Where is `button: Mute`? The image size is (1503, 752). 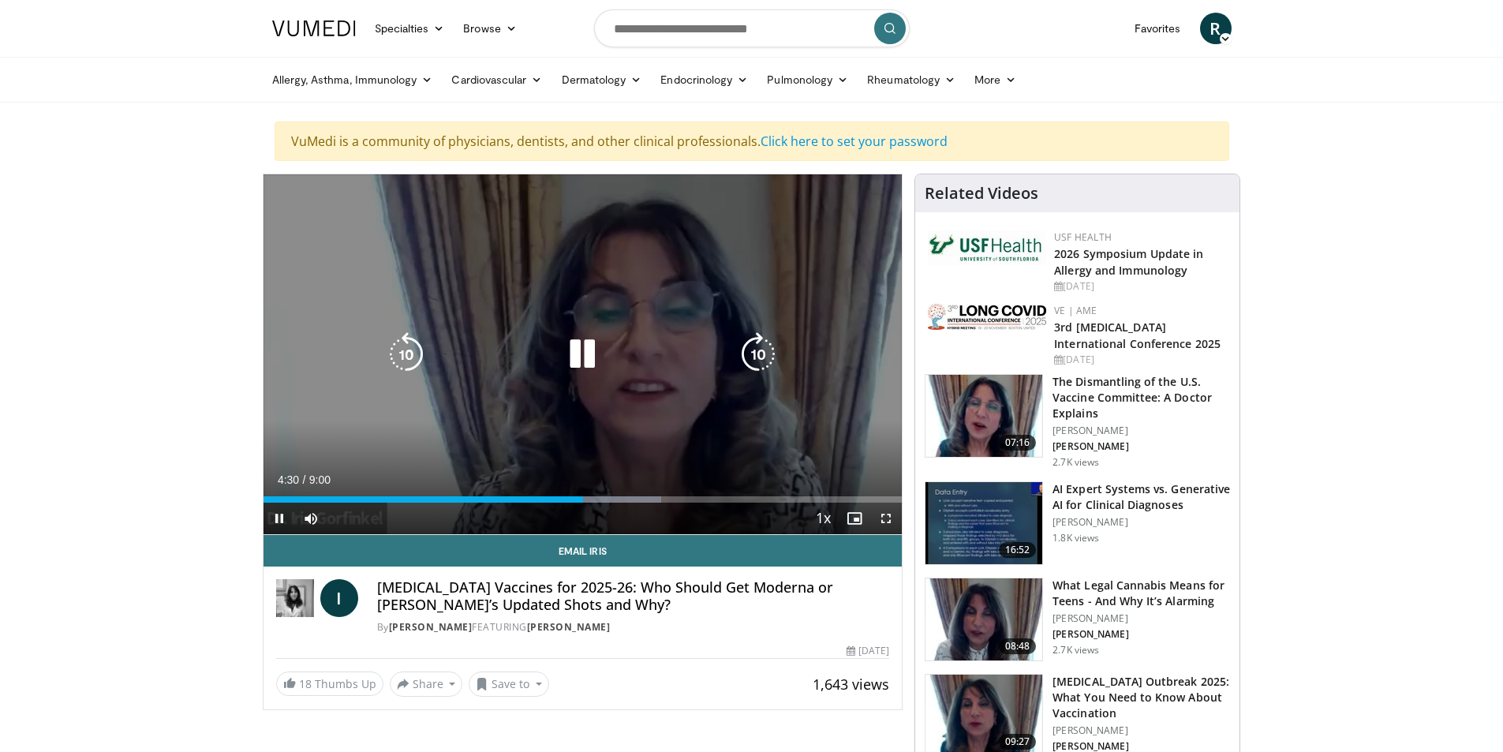
button: Mute is located at coordinates (311, 518).